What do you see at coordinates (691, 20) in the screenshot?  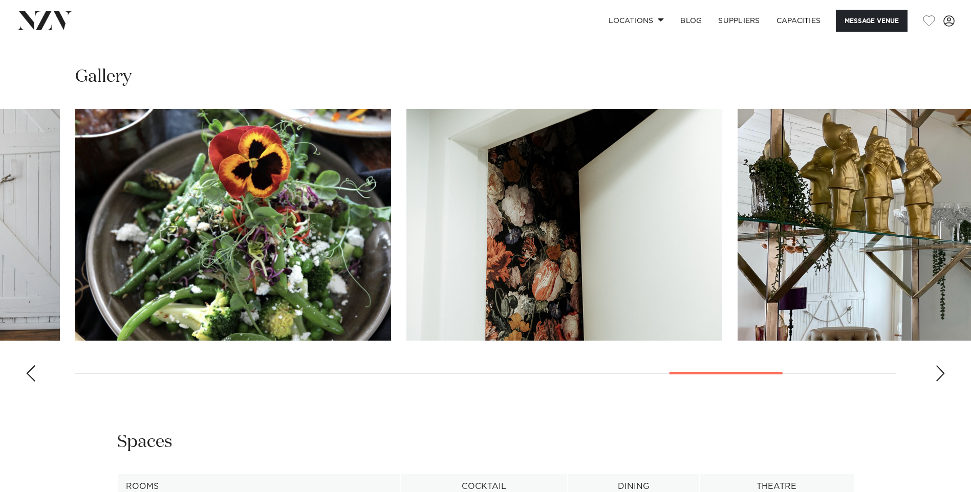 I see `a: BLOG` at bounding box center [691, 20].